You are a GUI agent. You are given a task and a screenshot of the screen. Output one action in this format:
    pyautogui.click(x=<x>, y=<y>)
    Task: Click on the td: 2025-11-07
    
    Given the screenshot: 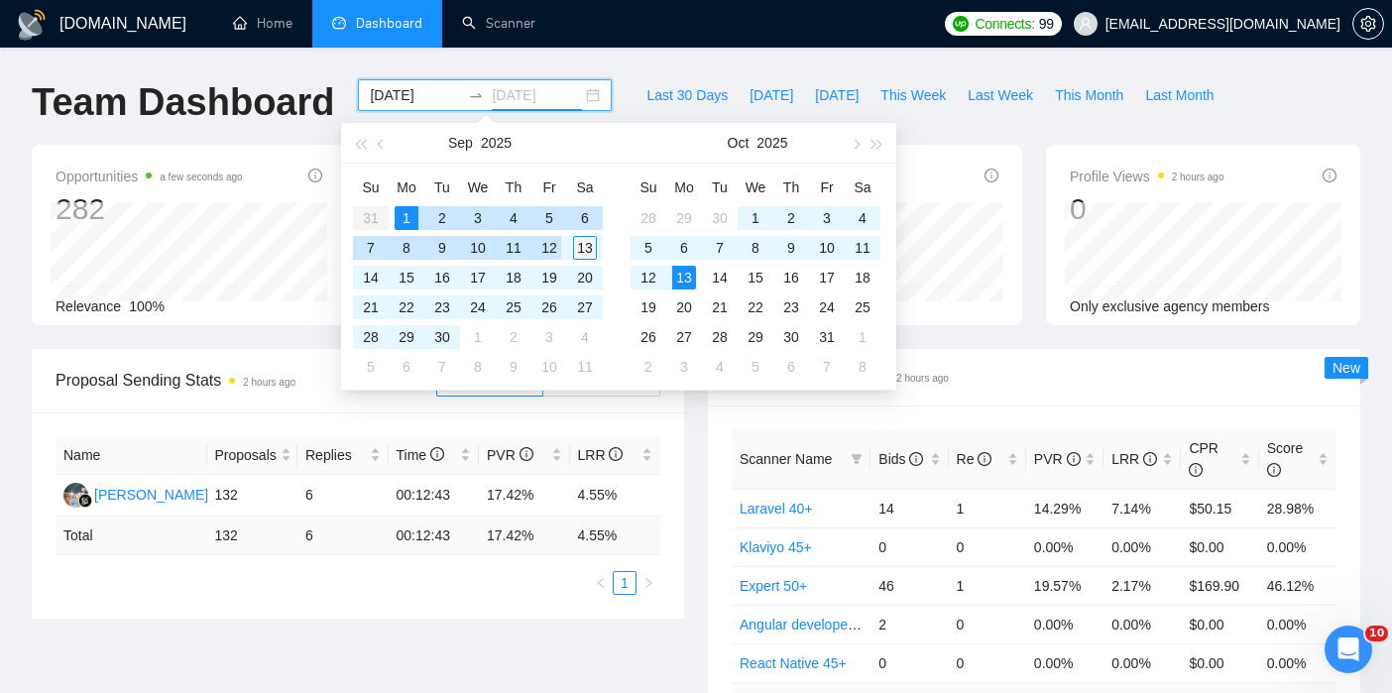 What is the action you would take?
    pyautogui.click(x=827, y=367)
    